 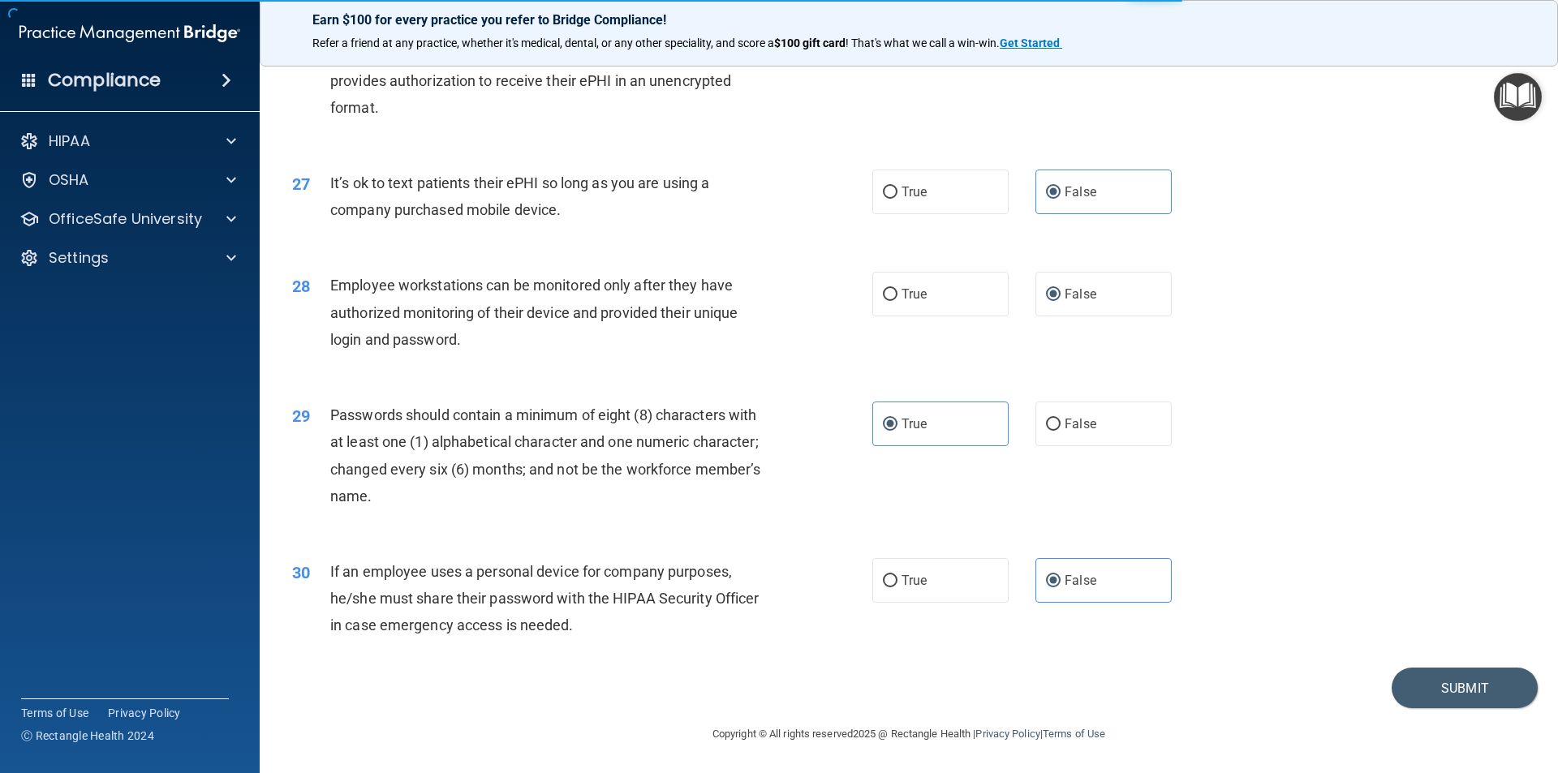 What do you see at coordinates (301, 184) in the screenshot?
I see `span: 27` at bounding box center [301, 184].